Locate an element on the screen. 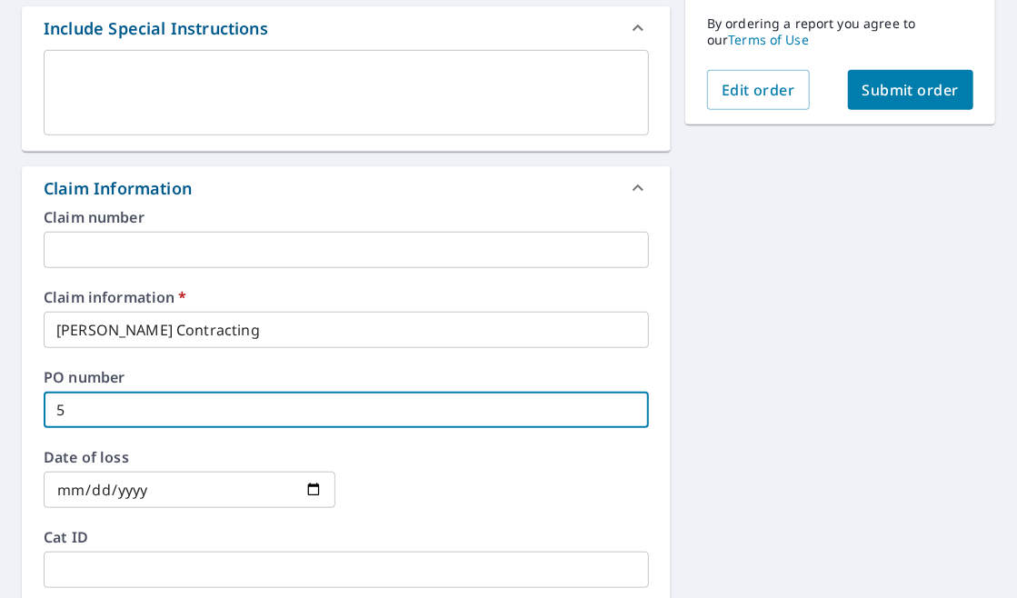  button: Edit order is located at coordinates (758, 90).